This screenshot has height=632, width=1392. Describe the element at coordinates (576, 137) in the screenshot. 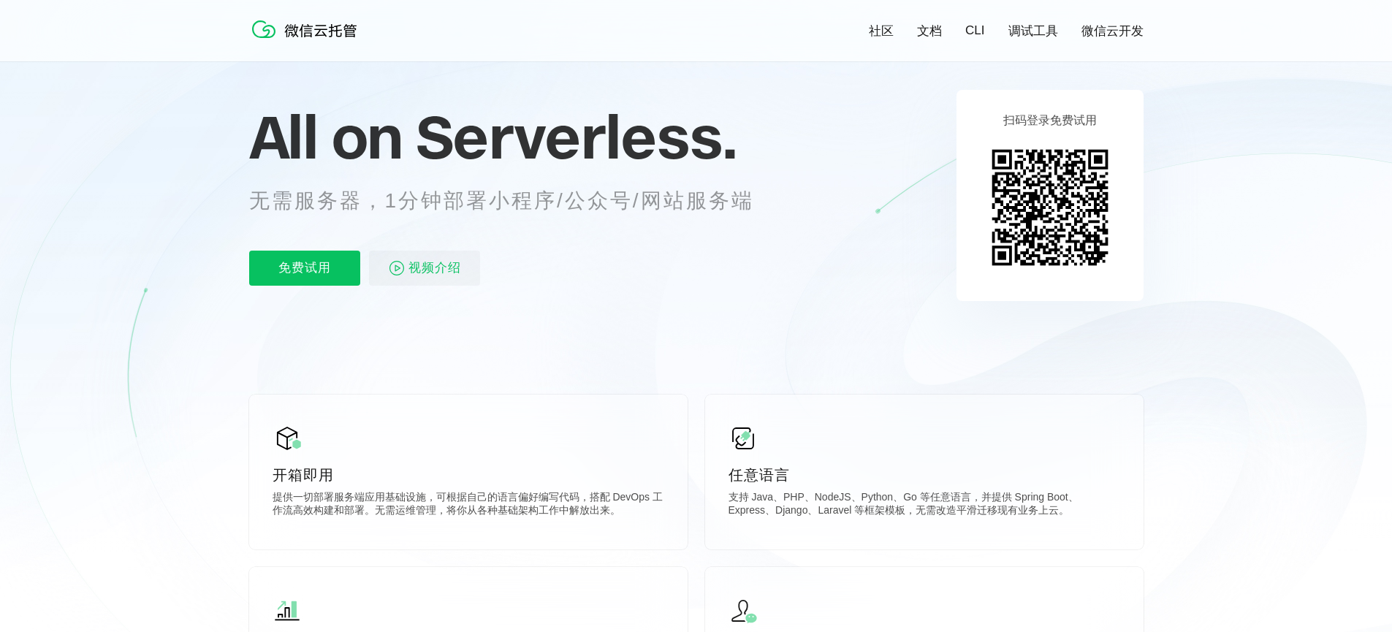

I see `span: Serverless.` at that location.